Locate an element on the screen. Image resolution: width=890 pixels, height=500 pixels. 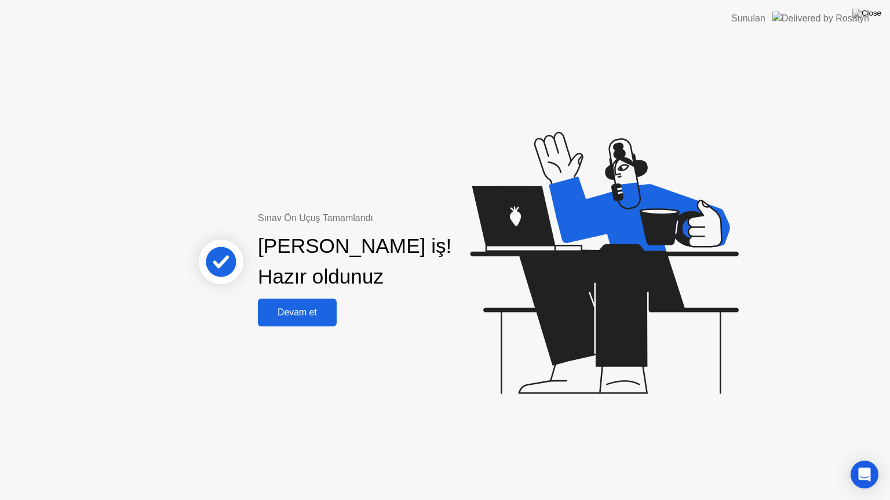
div: Open Intercom Messenger is located at coordinates (864, 475).